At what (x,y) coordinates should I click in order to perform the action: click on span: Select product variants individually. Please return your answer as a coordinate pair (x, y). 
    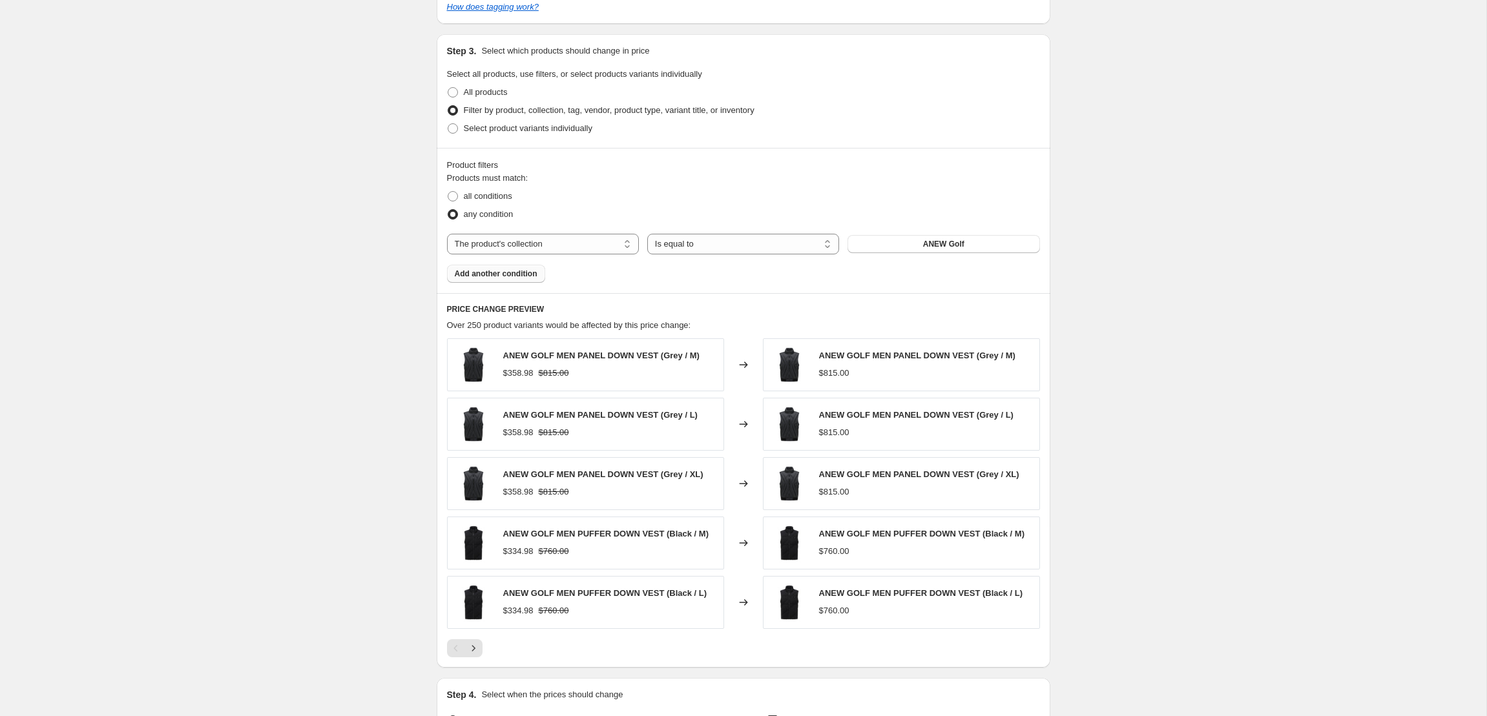
    Looking at the image, I should click on (528, 128).